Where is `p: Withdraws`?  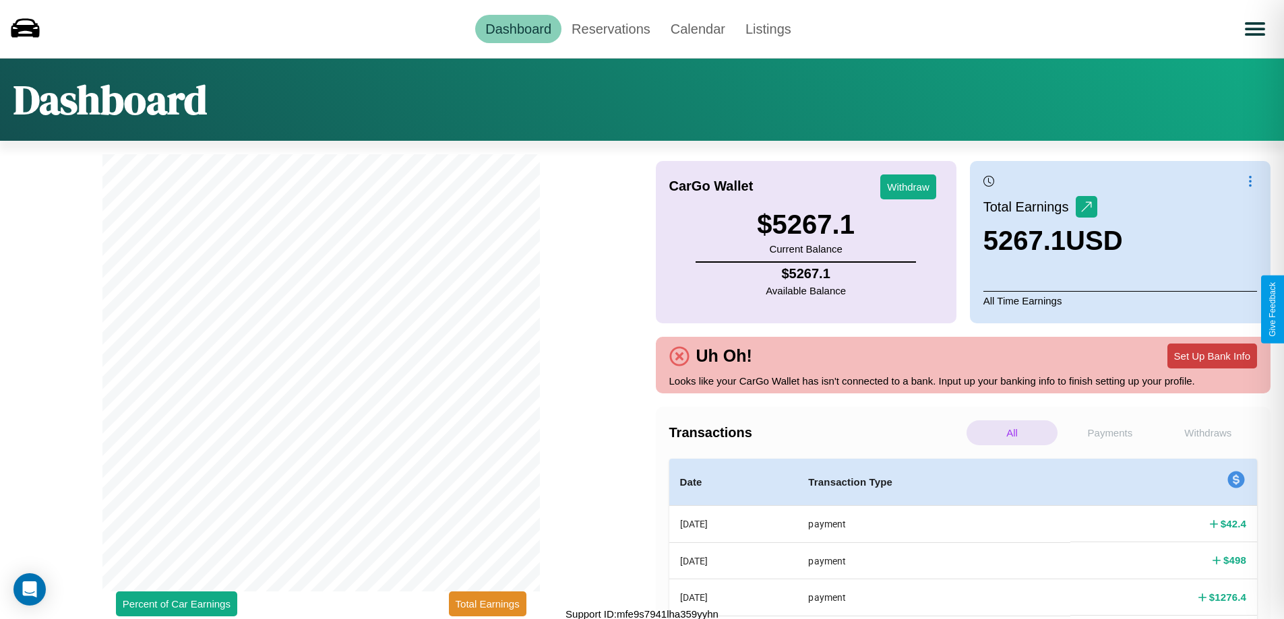
p: Withdraws is located at coordinates (1207, 433).